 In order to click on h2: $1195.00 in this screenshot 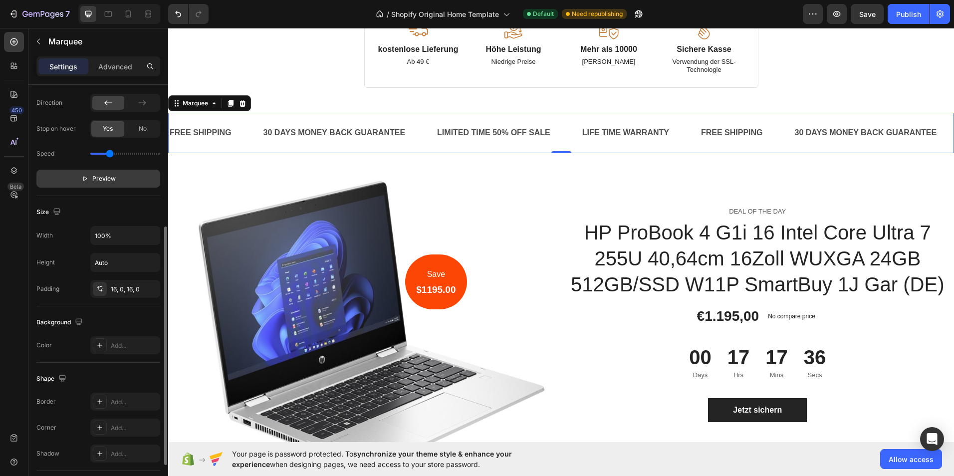, I will do `click(267, 262)`.